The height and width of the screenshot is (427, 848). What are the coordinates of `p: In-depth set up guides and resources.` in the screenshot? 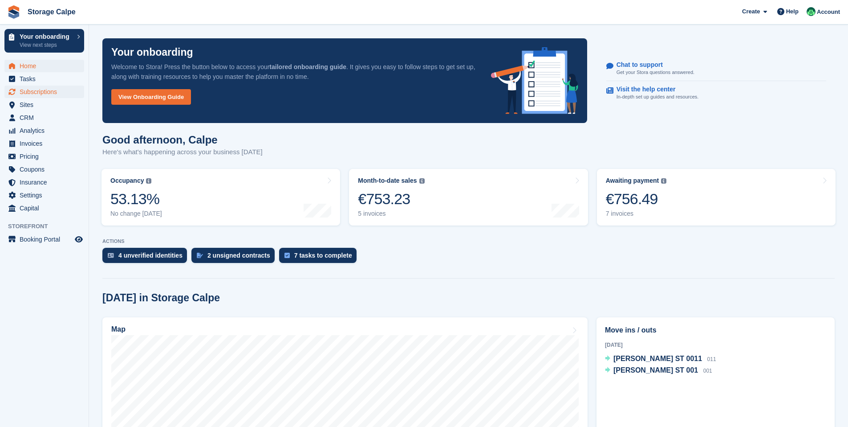 It's located at (658, 97).